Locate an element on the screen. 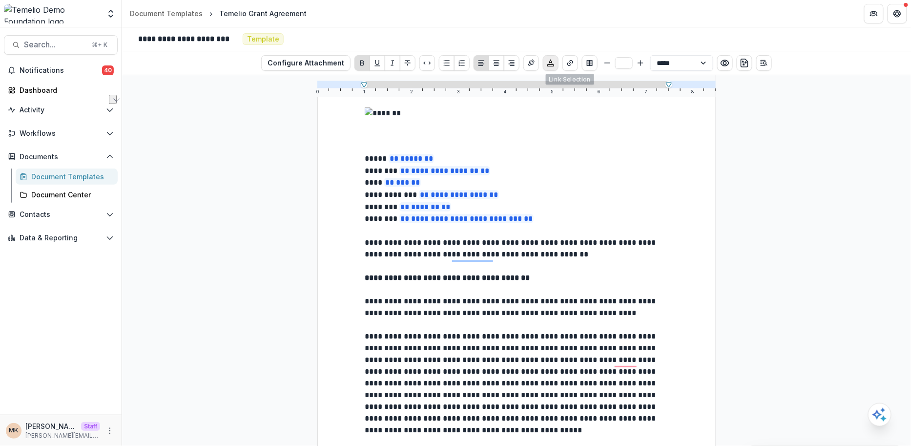 The width and height of the screenshot is (911, 446). span: Search... is located at coordinates (55, 44).